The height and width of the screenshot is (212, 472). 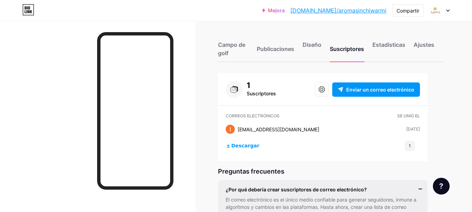 I want to click on font: ¿Por qué debería crear suscriptores de correo electrónico?, so click(x=296, y=189).